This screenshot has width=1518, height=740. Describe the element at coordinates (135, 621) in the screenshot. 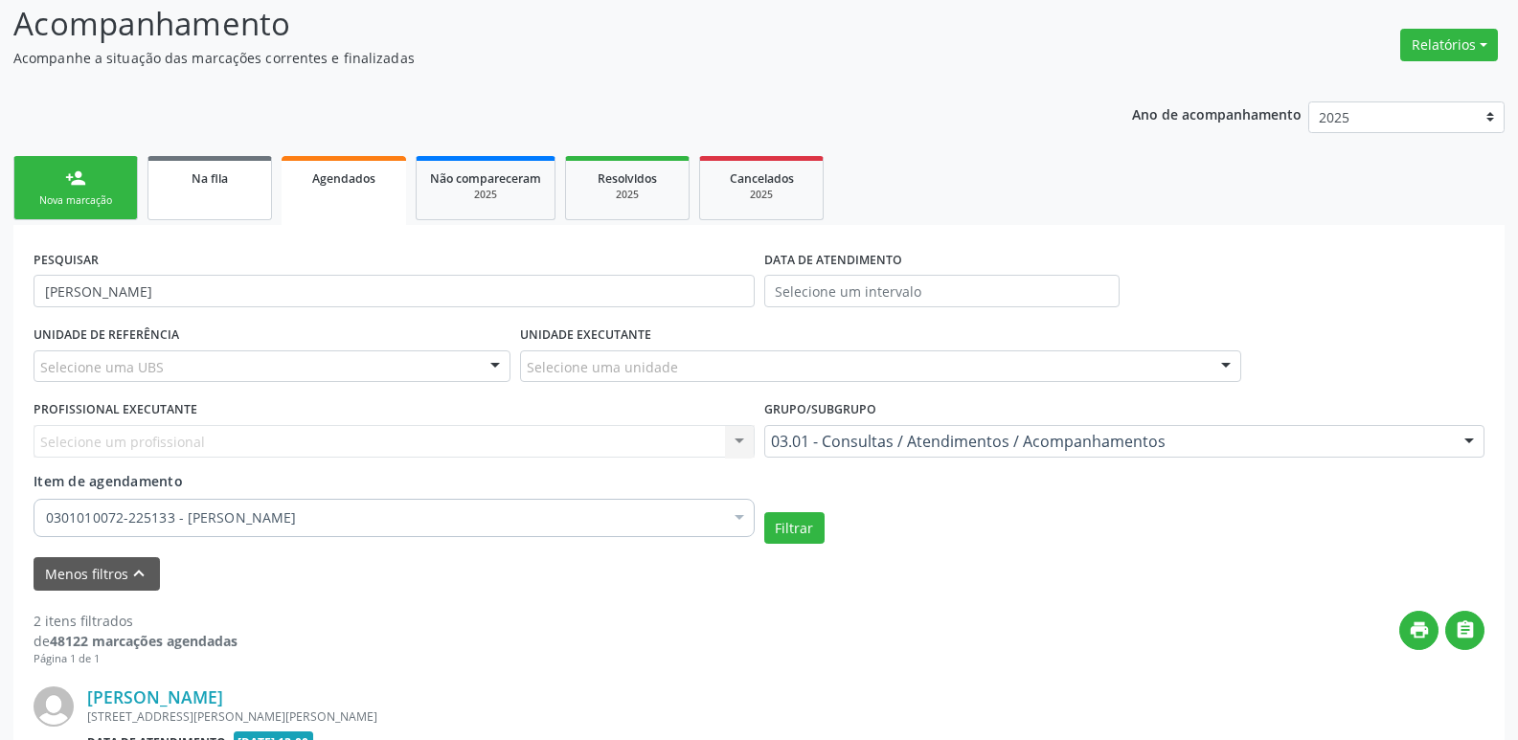

I see `div: 2 itens filtrados` at that location.